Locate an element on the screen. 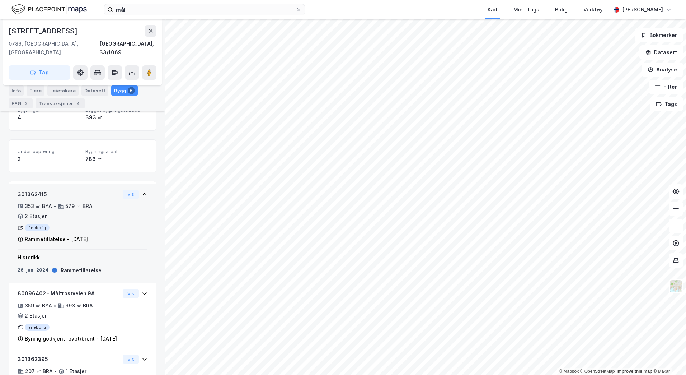 This screenshot has width=686, height=375. div: 359 ㎡ BYA is located at coordinates (38, 305).